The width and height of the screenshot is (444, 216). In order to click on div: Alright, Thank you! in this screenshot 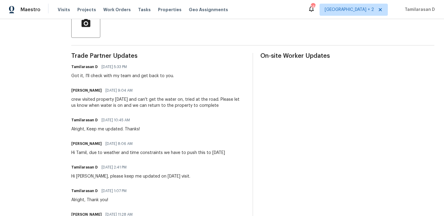, I will do `click(101, 200)`.